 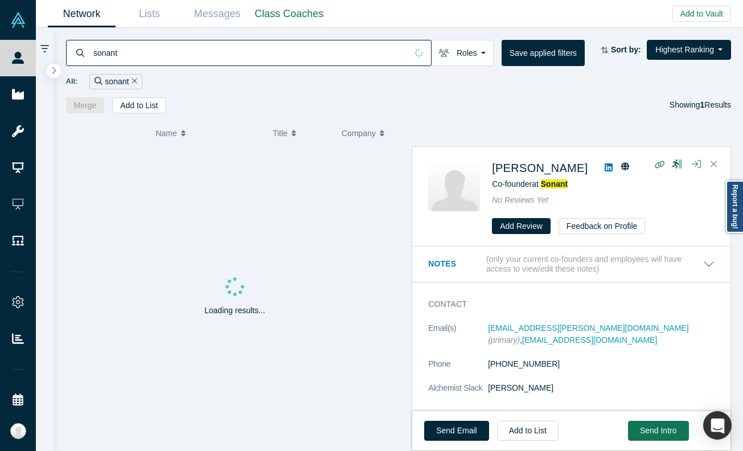 I want to click on span: Company, so click(x=359, y=133).